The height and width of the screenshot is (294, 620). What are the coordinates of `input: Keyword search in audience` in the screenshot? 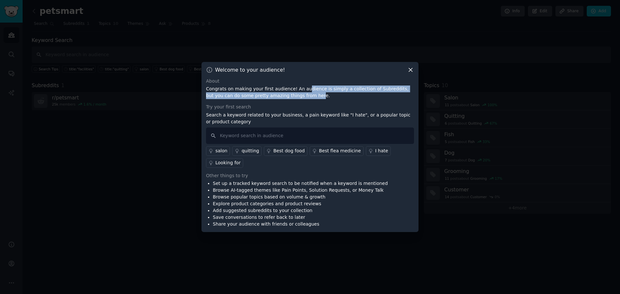 It's located at (310, 136).